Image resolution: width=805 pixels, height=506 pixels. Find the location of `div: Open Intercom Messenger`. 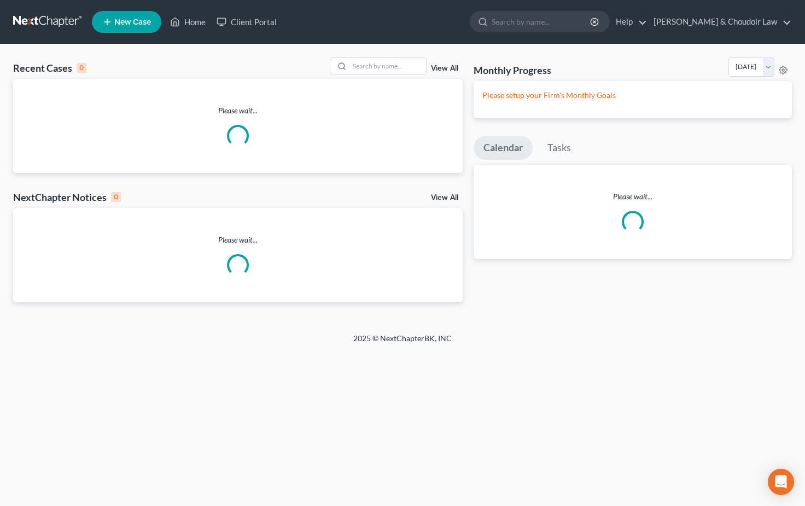

div: Open Intercom Messenger is located at coordinates (781, 481).